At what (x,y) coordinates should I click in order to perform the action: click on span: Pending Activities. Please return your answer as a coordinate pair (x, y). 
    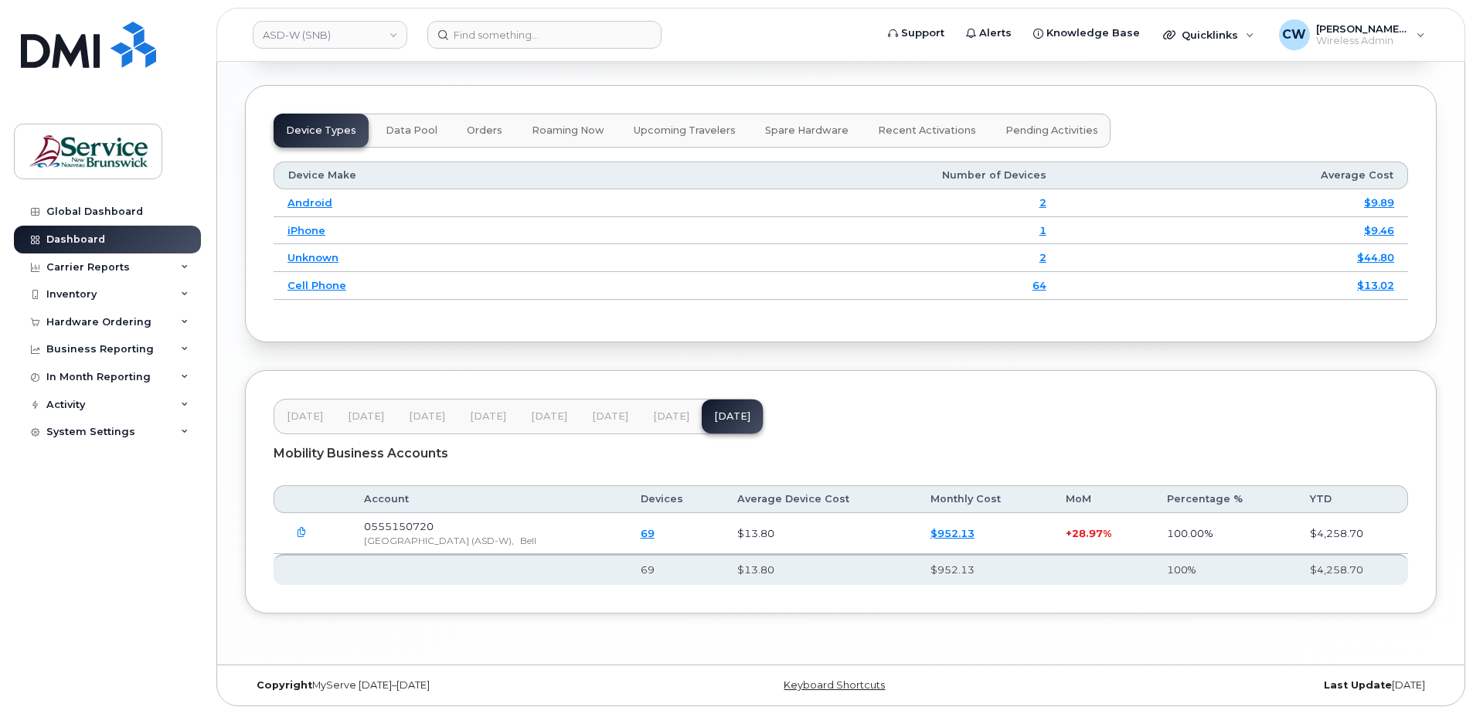
    Looking at the image, I should click on (1052, 131).